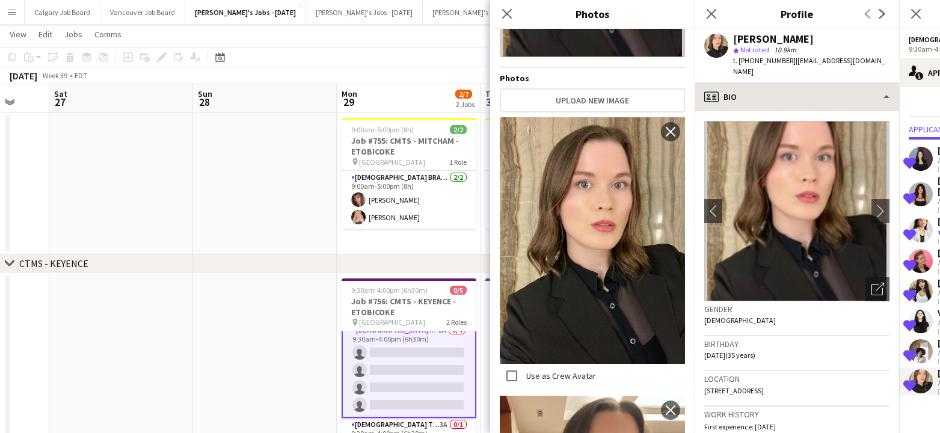 The height and width of the screenshot is (433, 940). I want to click on h4: Photos, so click(592, 78).